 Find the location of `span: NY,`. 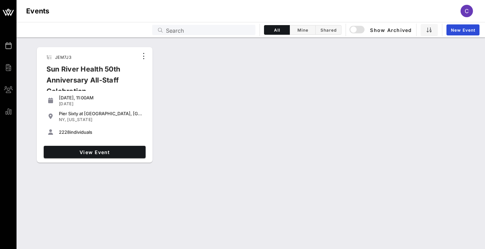

span: NY, is located at coordinates (62, 119).